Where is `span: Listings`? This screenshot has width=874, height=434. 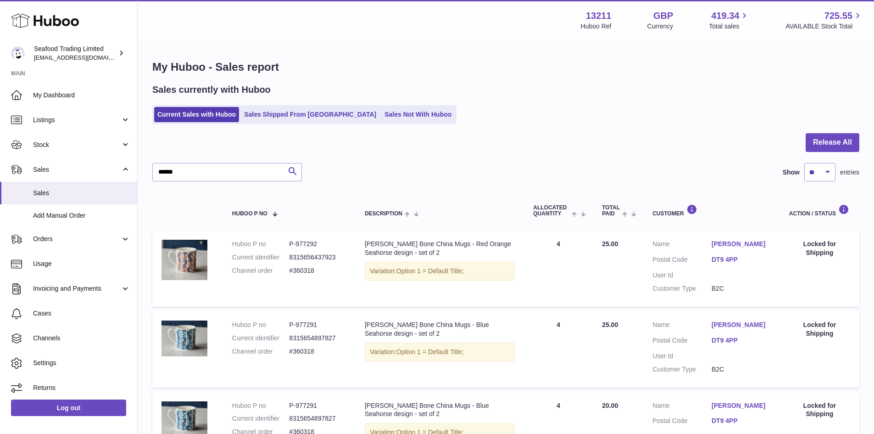 span: Listings is located at coordinates (77, 120).